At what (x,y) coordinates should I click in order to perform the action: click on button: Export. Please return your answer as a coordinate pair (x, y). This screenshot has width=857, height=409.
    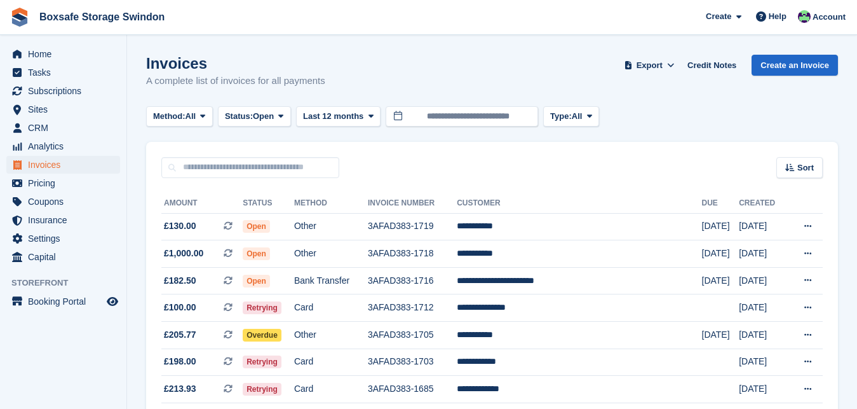
    Looking at the image, I should click on (649, 65).